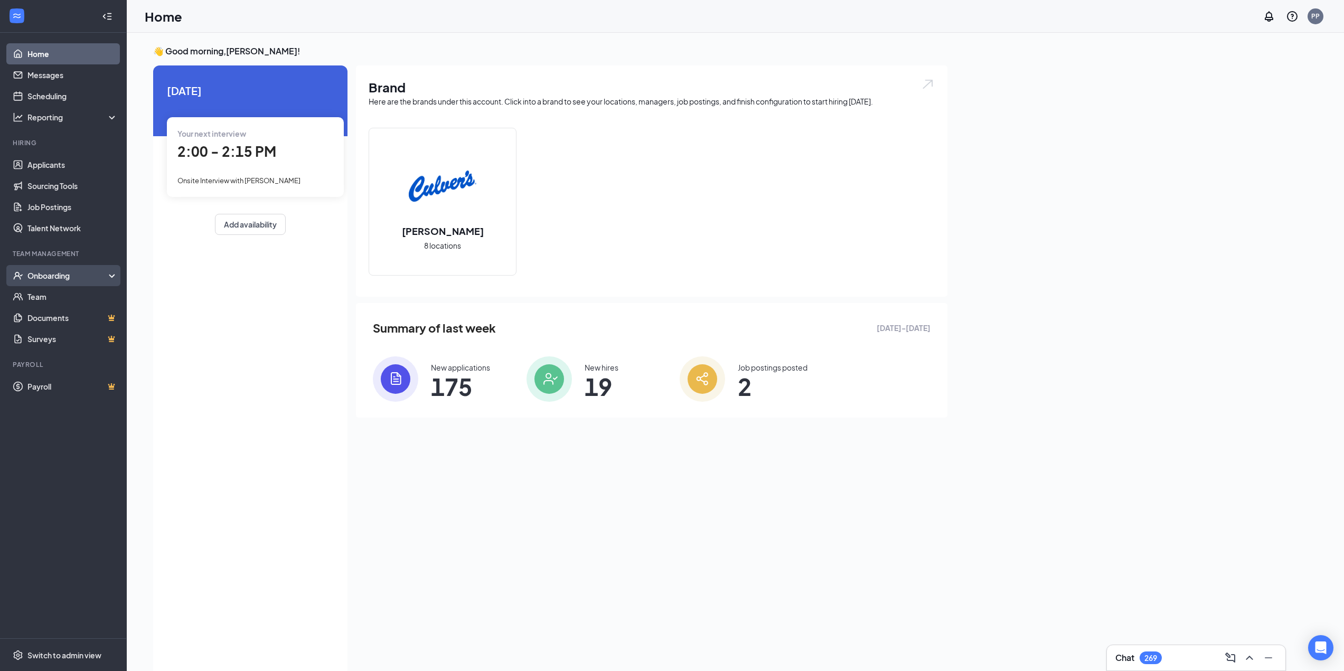  What do you see at coordinates (1269, 658) in the screenshot?
I see `button: Minimize` at bounding box center [1269, 658].